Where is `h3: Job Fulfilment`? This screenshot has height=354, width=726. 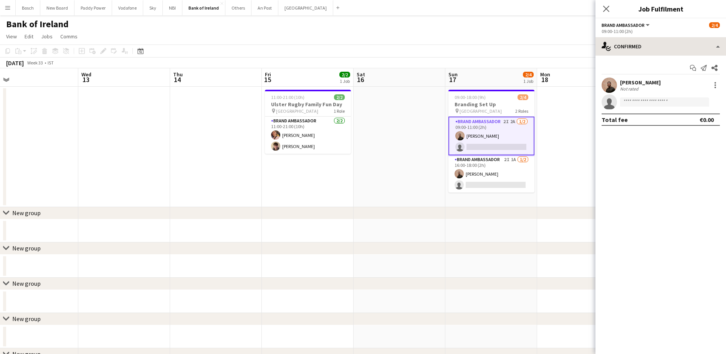 h3: Job Fulfilment is located at coordinates (660, 9).